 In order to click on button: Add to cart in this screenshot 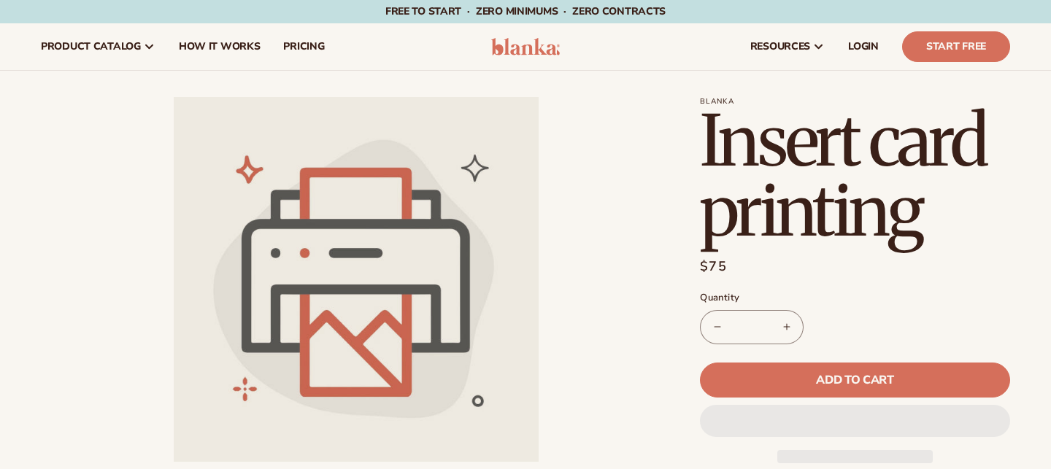, I will do `click(855, 380)`.